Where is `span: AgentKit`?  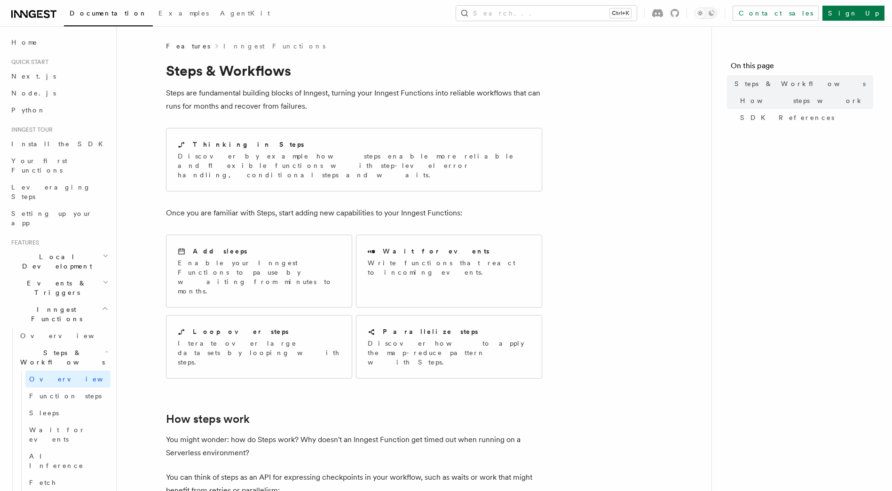 span: AgentKit is located at coordinates (245, 13).